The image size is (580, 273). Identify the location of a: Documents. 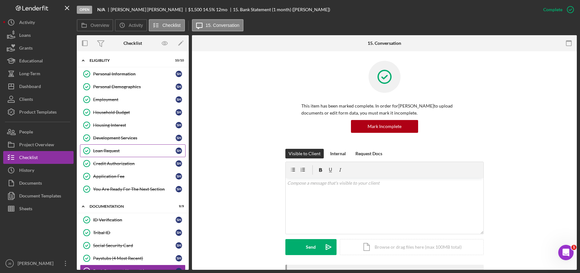
(38, 183).